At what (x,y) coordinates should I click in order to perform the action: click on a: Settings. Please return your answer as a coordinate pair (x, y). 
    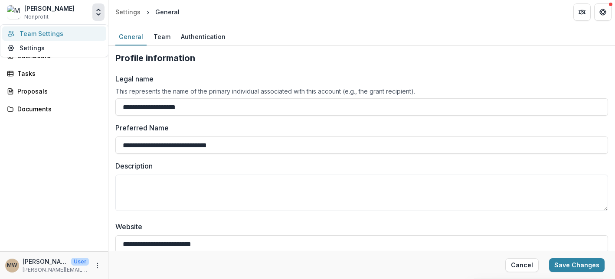
    Looking at the image, I should click on (128, 12).